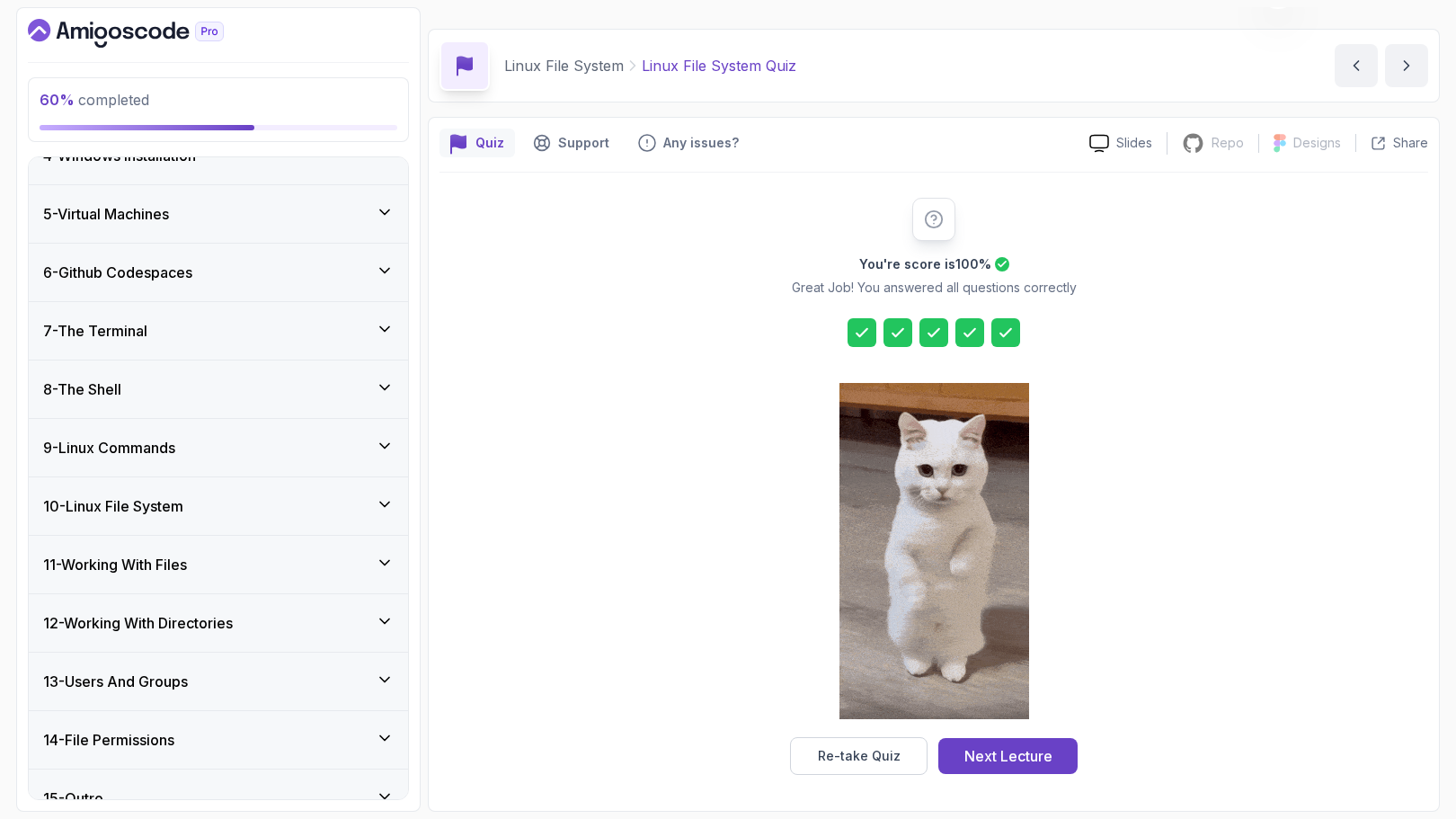  What do you see at coordinates (859, 756) in the screenshot?
I see `button: Re-take Quiz` at bounding box center [859, 756].